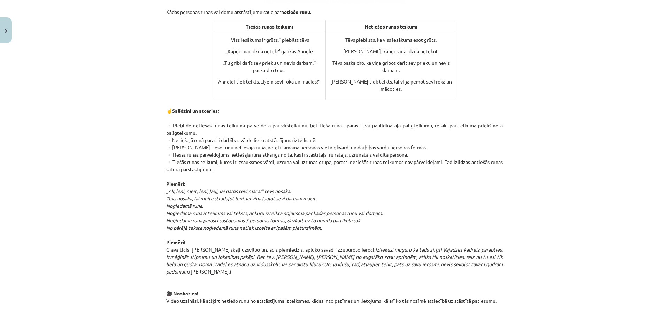 The image size is (669, 317). Describe the element at coordinates (182, 294) in the screenshot. I see `strong: 🎥 Noskaties!` at that location.